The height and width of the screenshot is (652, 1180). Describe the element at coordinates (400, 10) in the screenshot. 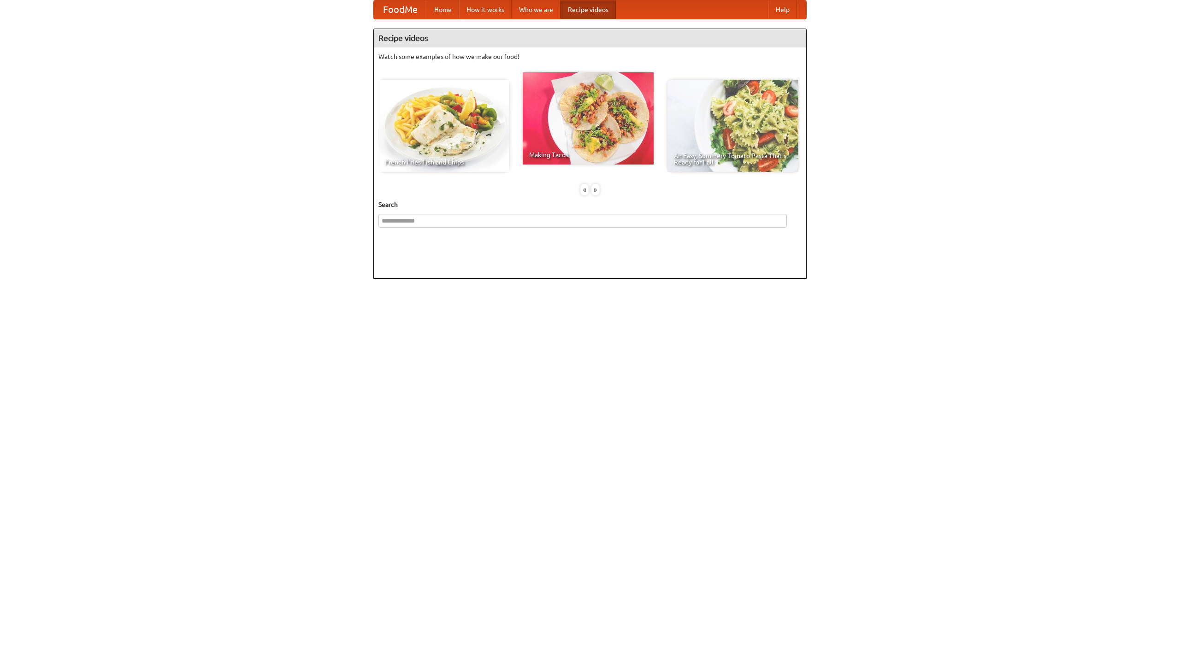

I see `a: FoodMe` at that location.